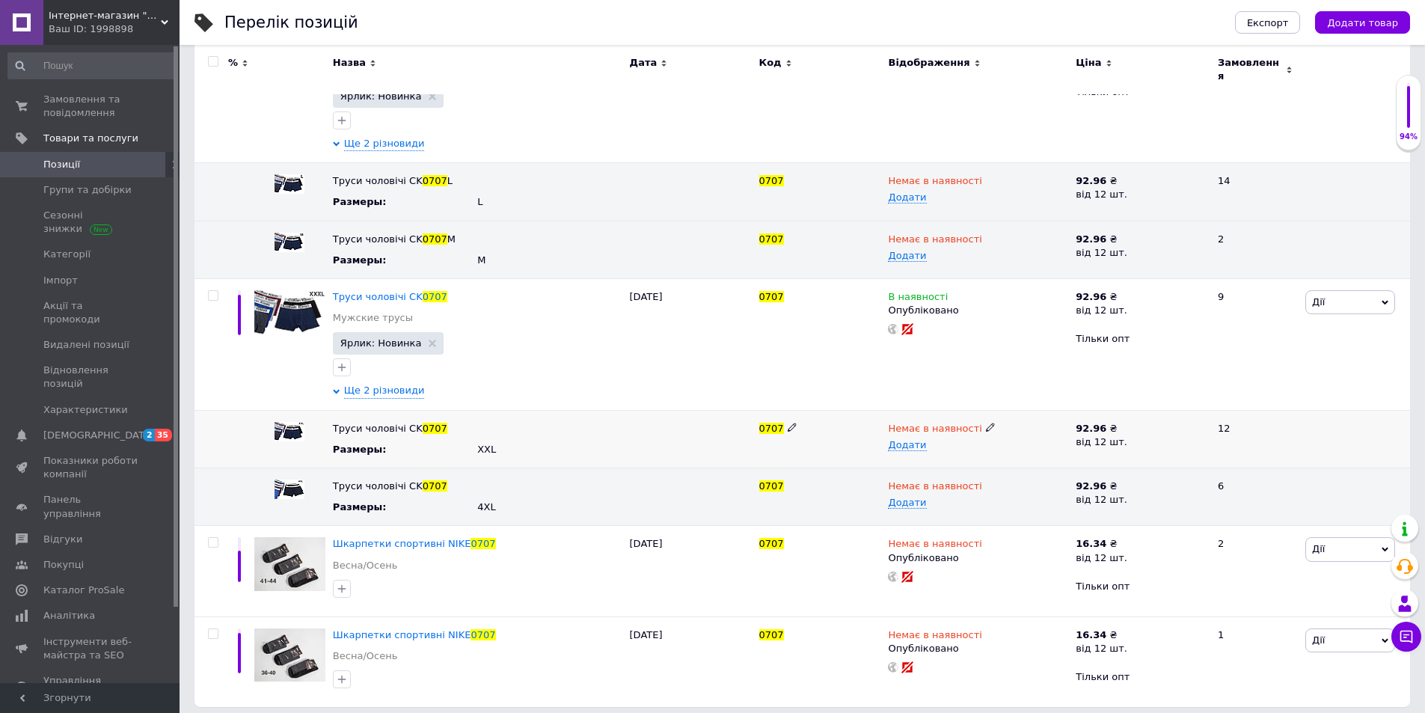 Image resolution: width=1425 pixels, height=713 pixels. I want to click on img: Шкарпетки спортивні NIKE 0707, so click(290, 563).